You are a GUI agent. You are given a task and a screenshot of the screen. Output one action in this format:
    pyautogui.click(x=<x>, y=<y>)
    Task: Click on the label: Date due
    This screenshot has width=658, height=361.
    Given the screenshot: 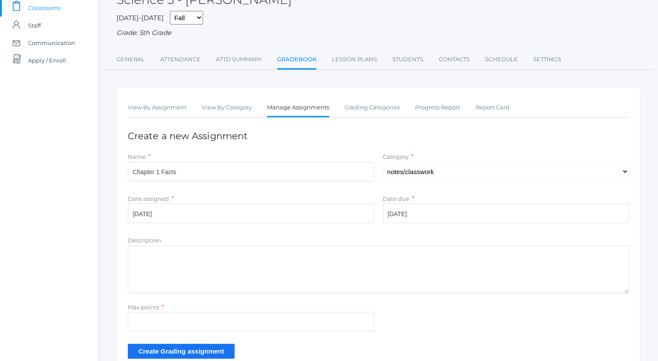 What is the action you would take?
    pyautogui.click(x=396, y=199)
    